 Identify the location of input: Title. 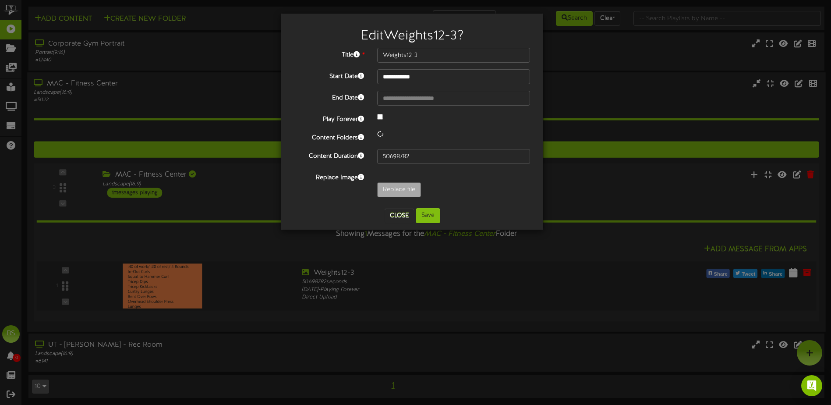
(453, 55).